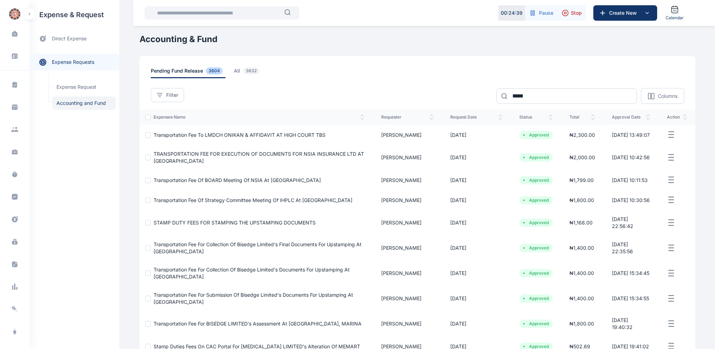 The image size is (715, 349). Describe the element at coordinates (625, 13) in the screenshot. I see `span: Create New` at that location.